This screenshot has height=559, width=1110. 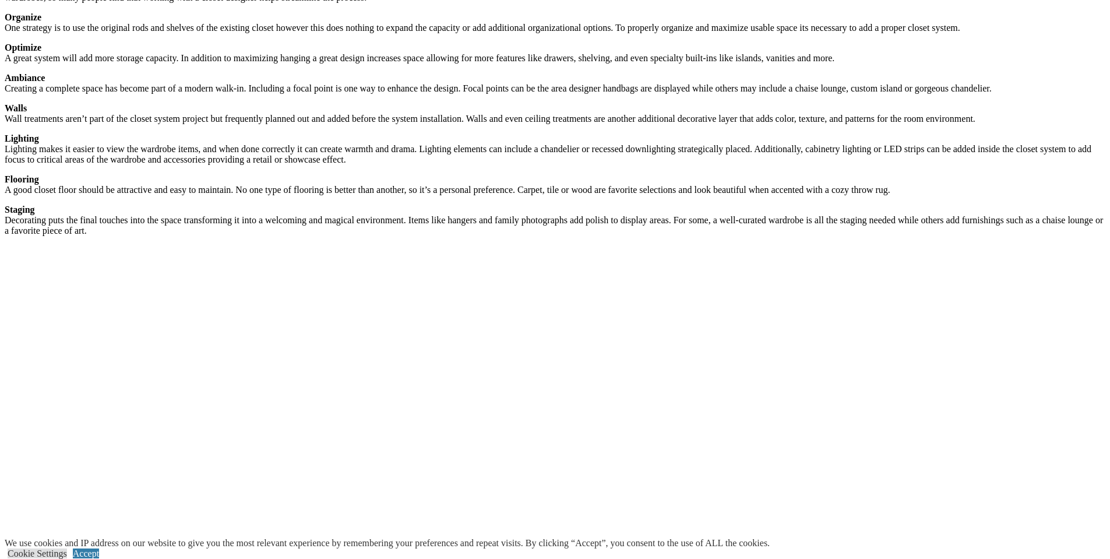 What do you see at coordinates (387, 543) in the screenshot?
I see `div: We use cookies and IP address on our website to give you the most relevant experience by remember...` at bounding box center [387, 543].